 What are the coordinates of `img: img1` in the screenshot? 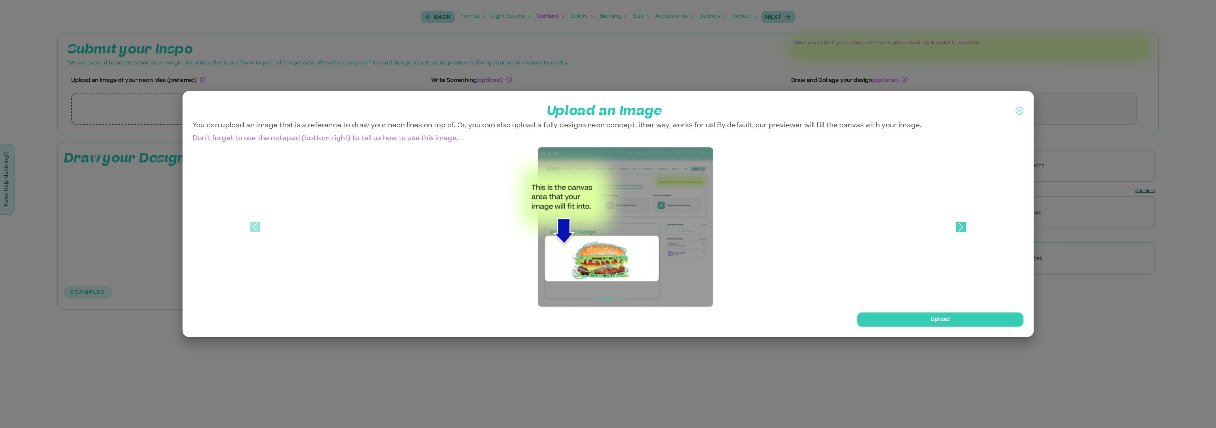 It's located at (608, 227).